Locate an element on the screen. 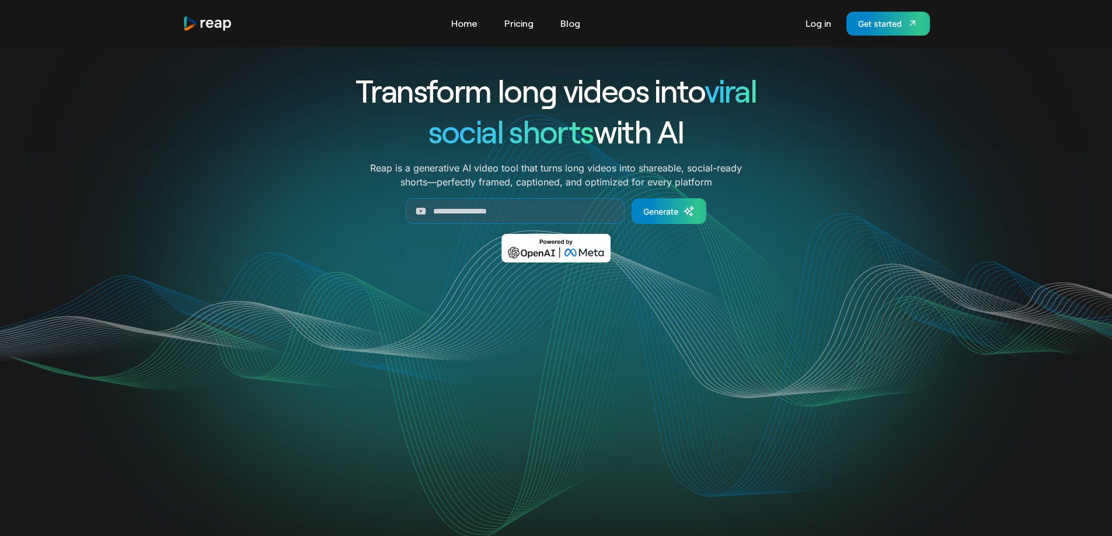  a: home is located at coordinates (208, 23).